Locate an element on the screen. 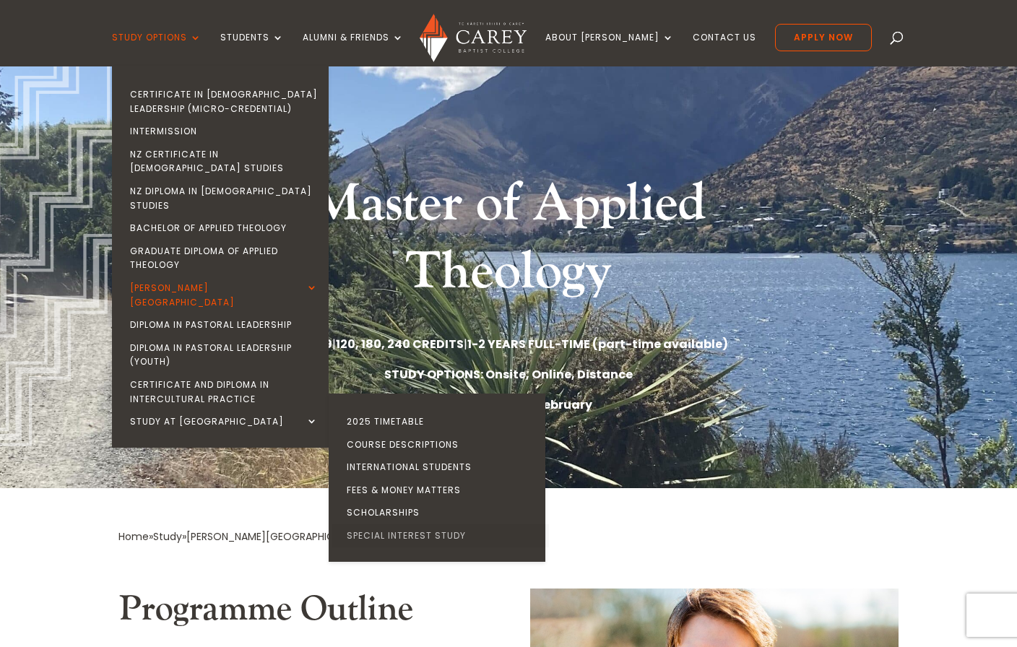 The height and width of the screenshot is (647, 1017). img: Carey Baptist College is located at coordinates (472, 38).